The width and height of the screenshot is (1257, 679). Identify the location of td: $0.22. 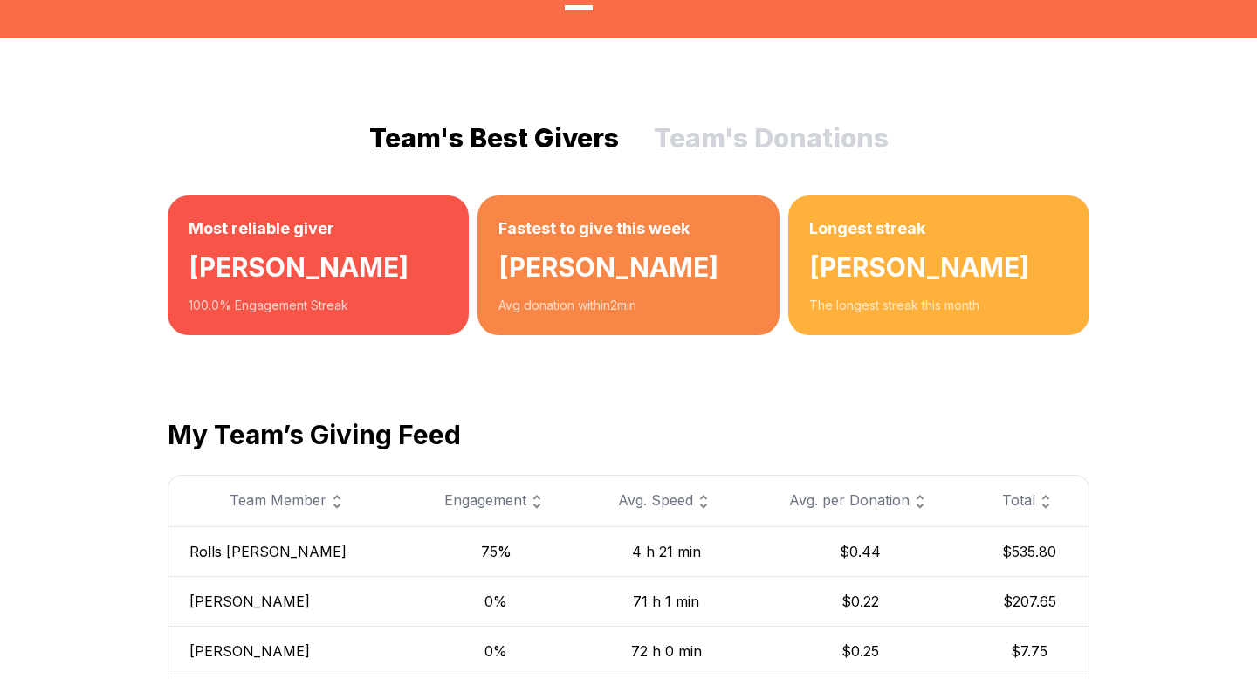
(860, 601).